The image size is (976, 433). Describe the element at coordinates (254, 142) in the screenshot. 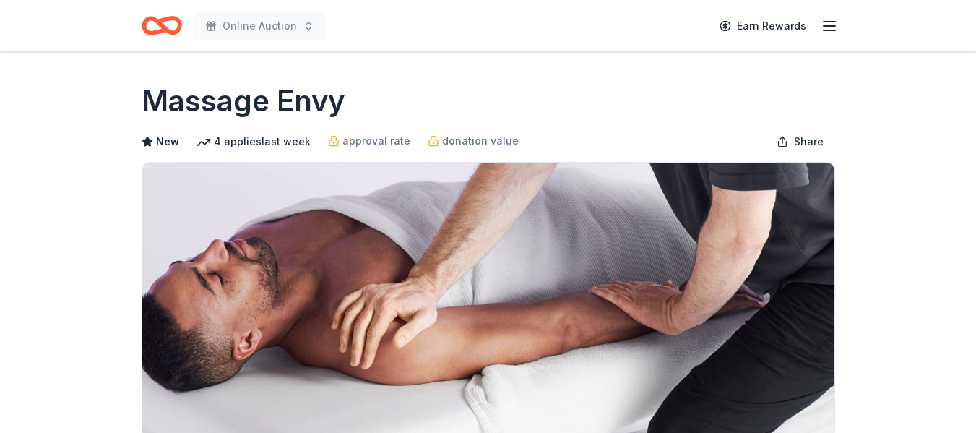

I see `div: 4 applies last week` at that location.